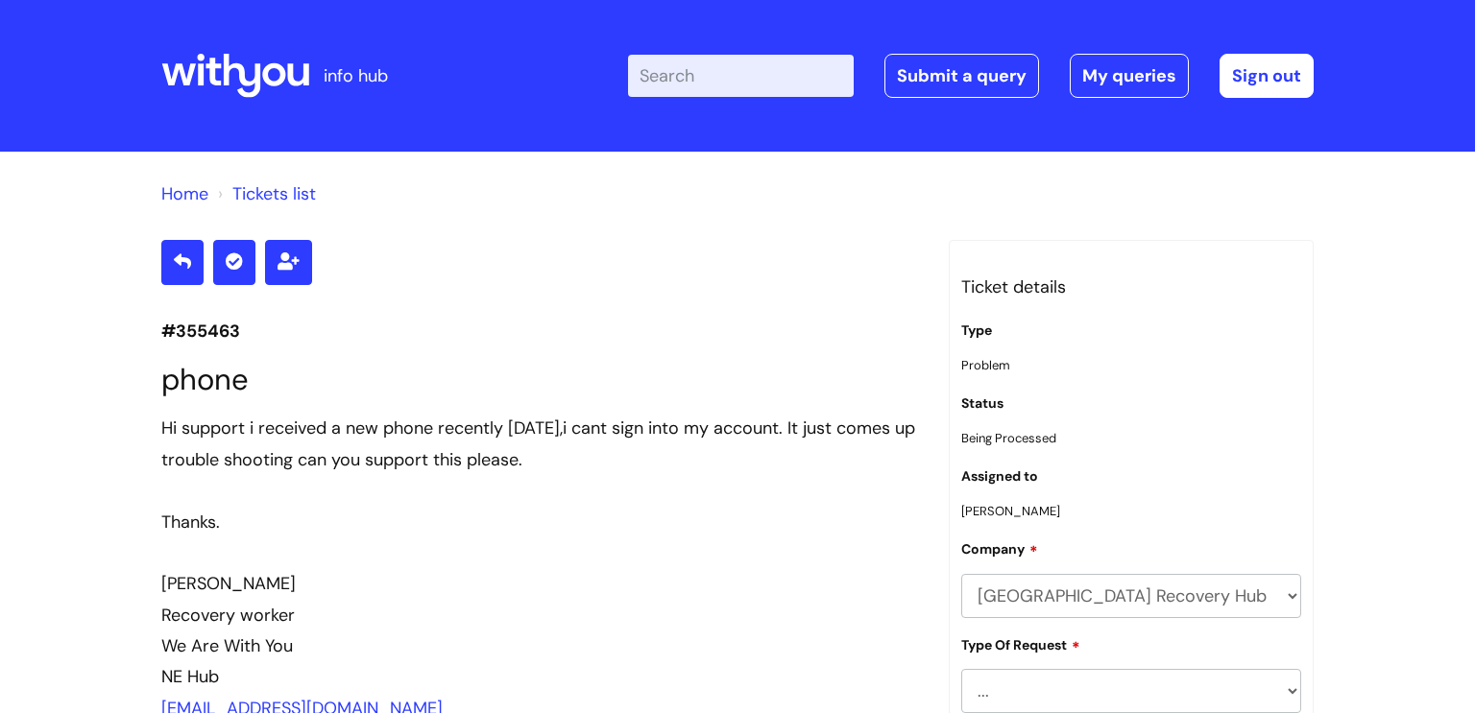 This screenshot has height=713, width=1475. What do you see at coordinates (740, 76) in the screenshot?
I see `input: Search` at bounding box center [740, 76].